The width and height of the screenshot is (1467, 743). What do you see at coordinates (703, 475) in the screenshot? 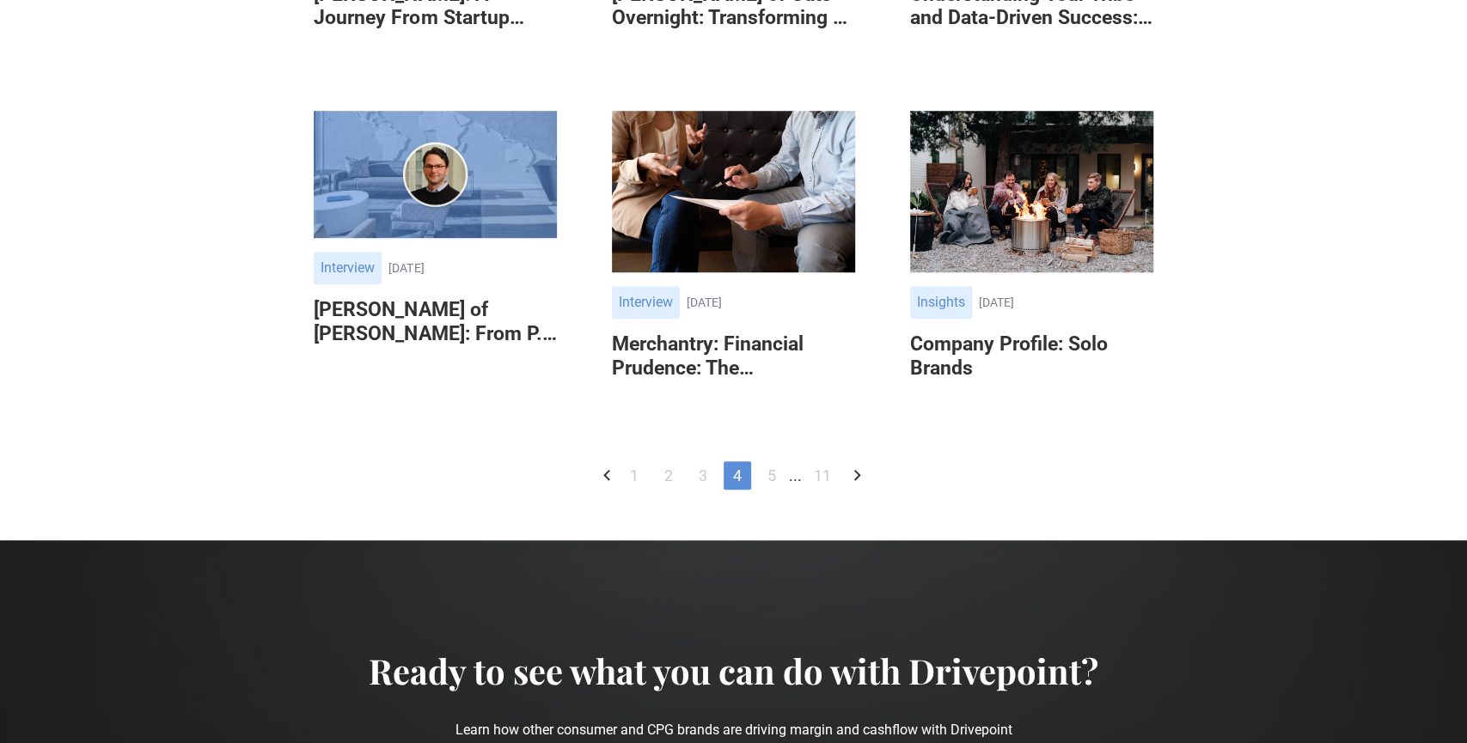
I see `a: 3` at bounding box center [703, 475].